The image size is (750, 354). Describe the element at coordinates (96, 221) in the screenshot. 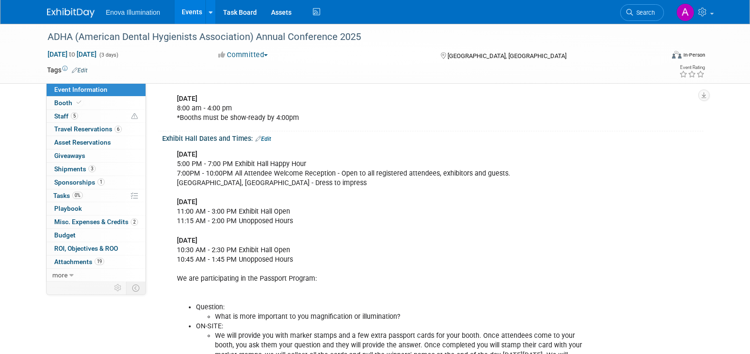

I see `a: Misc. Expenses & Credits2` at that location.